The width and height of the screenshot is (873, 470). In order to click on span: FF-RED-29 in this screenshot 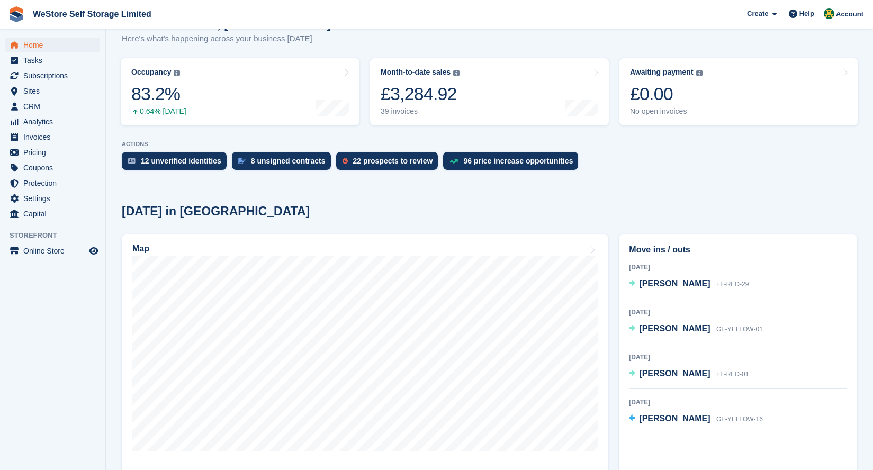, I will do `click(732, 284)`.